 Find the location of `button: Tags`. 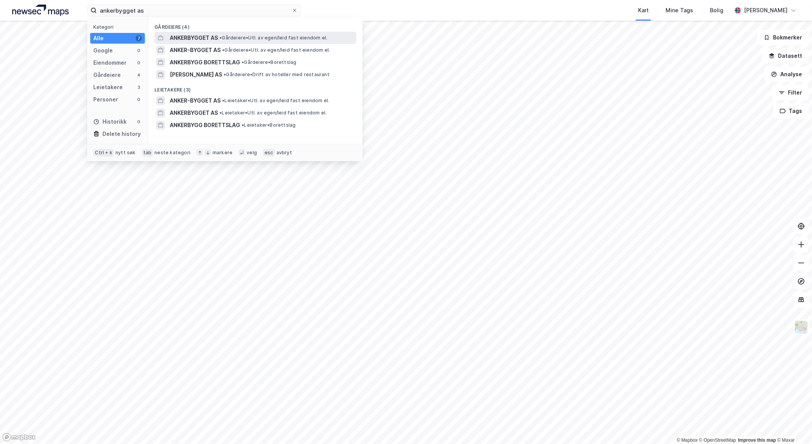

button: Tags is located at coordinates (791, 111).